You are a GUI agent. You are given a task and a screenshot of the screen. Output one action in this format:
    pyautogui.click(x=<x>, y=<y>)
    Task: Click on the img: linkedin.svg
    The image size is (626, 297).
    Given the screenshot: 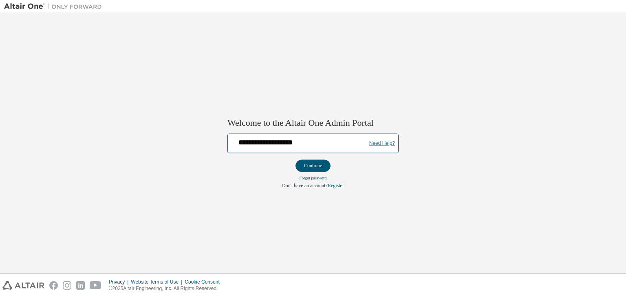 What is the action you would take?
    pyautogui.click(x=80, y=286)
    